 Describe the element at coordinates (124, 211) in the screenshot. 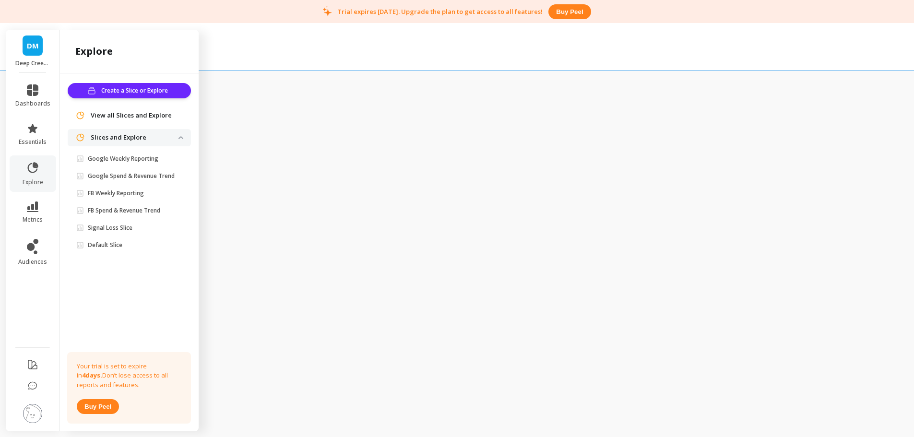

I see `p: FB Spend & Revenue Trend` at that location.